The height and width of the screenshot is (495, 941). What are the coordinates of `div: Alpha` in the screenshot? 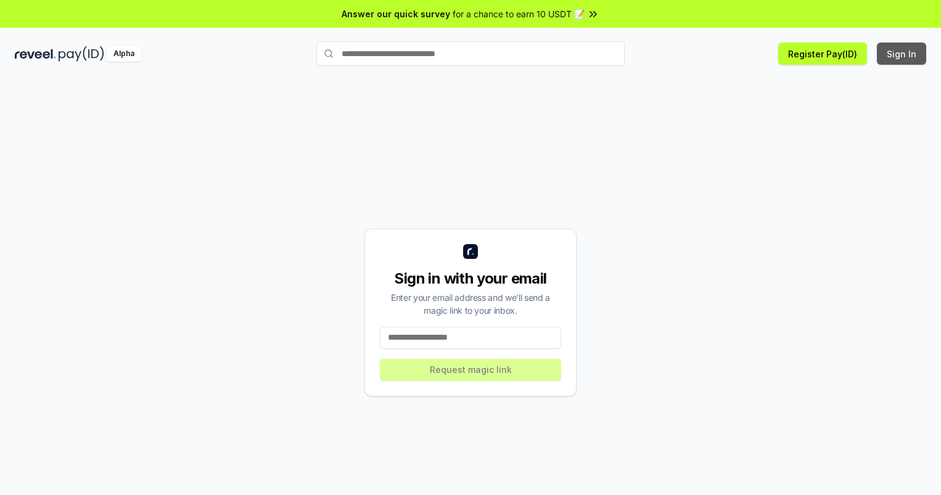 It's located at (124, 54).